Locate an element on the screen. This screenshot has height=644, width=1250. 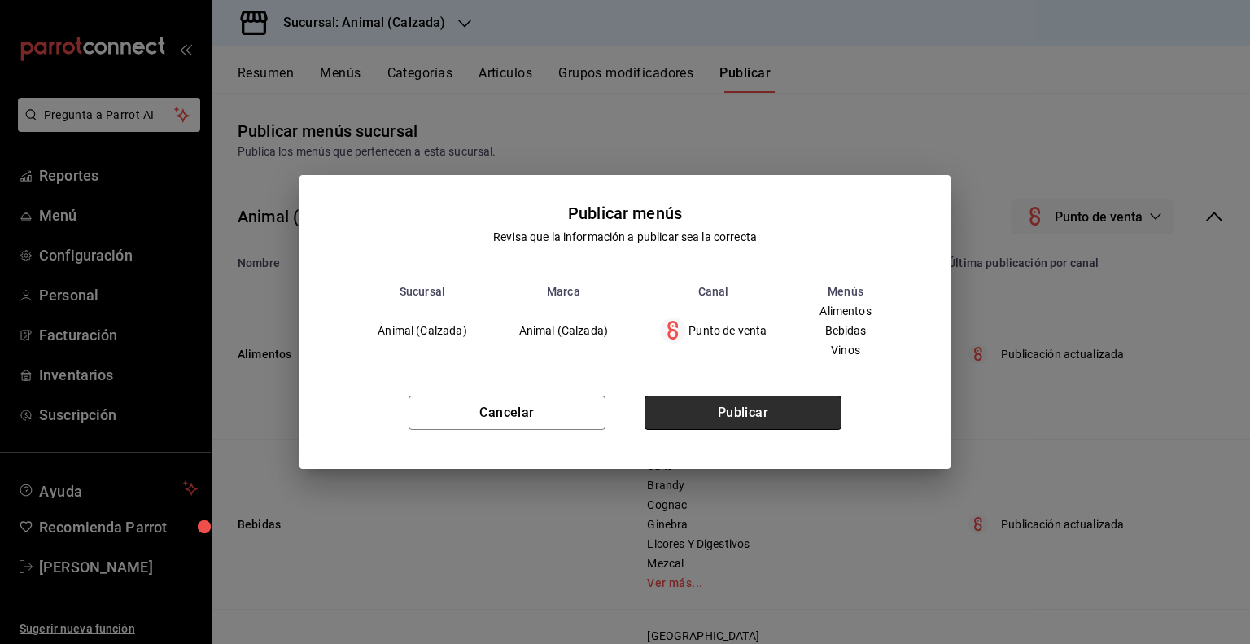
th: Menús is located at coordinates (844, 291).